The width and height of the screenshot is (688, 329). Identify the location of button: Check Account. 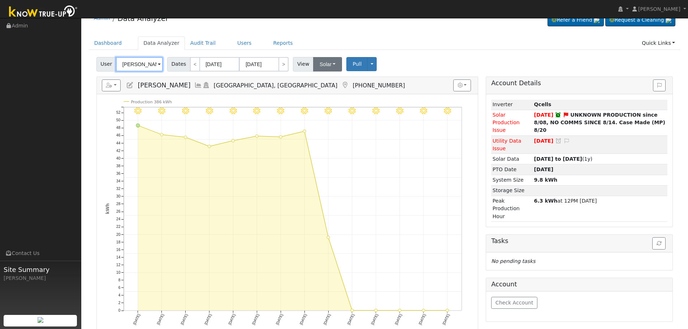
(514, 303).